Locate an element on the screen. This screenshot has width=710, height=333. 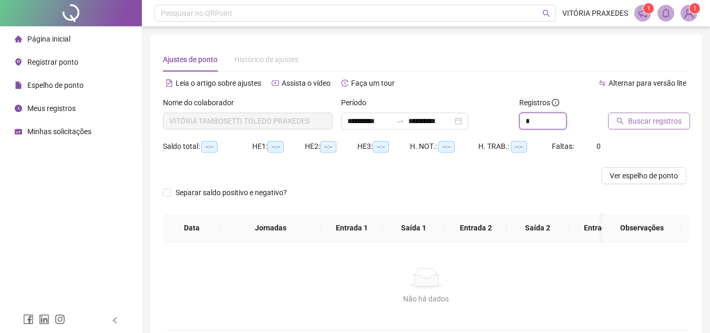
div: HE 3: is located at coordinates (384, 146).